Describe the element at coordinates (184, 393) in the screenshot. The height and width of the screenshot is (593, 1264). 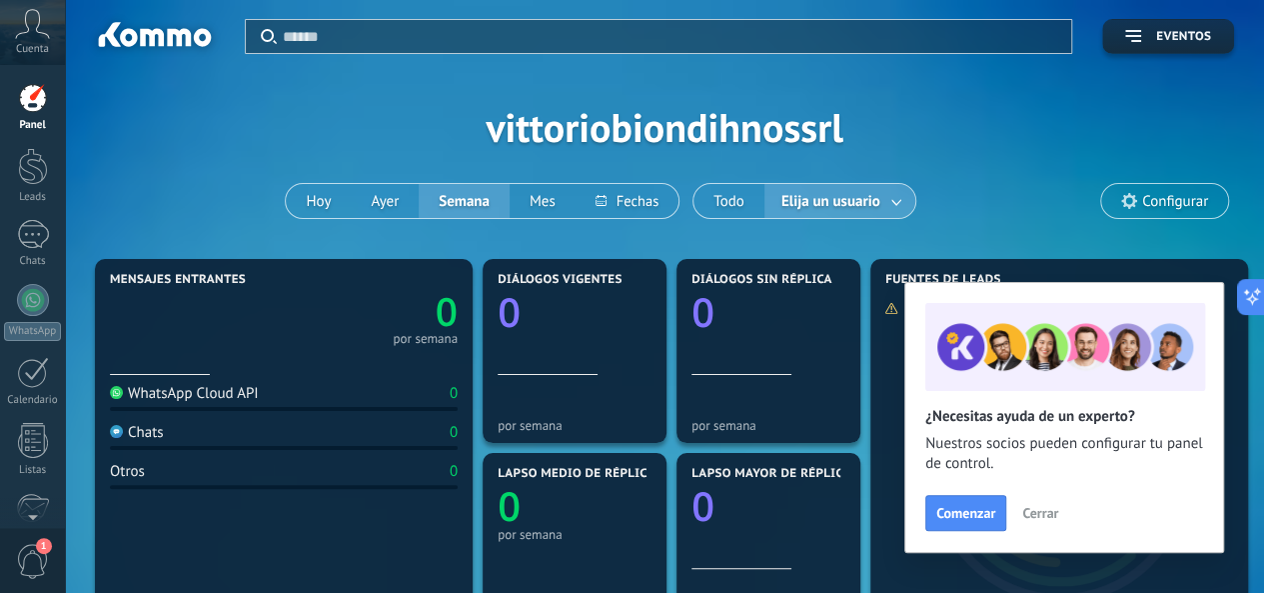
I see `div: WhatsApp Cloud API` at that location.